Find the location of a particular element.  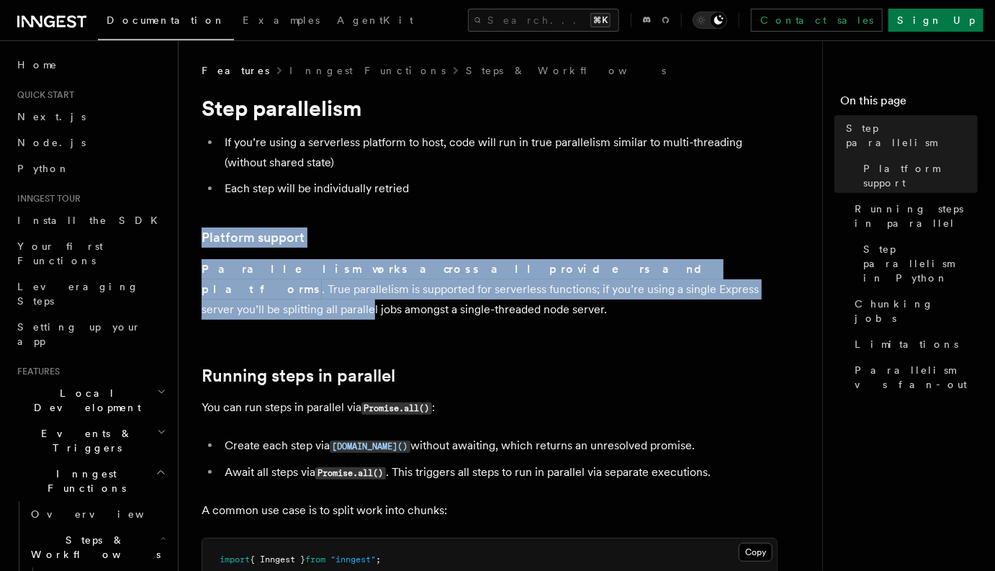

a: Next.js is located at coordinates (90, 117).